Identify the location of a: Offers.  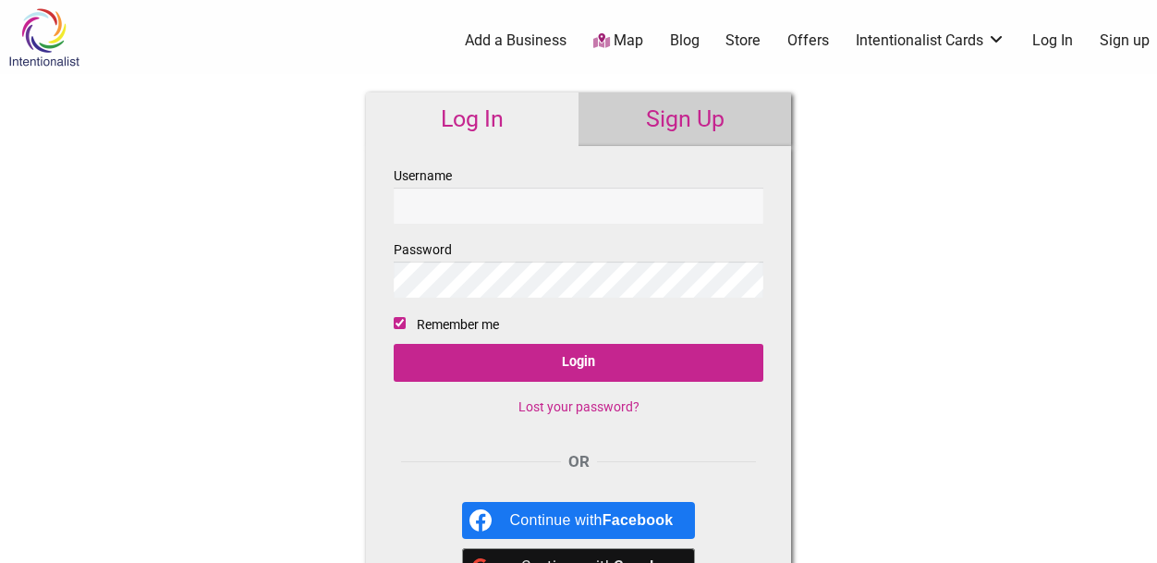
(808, 41).